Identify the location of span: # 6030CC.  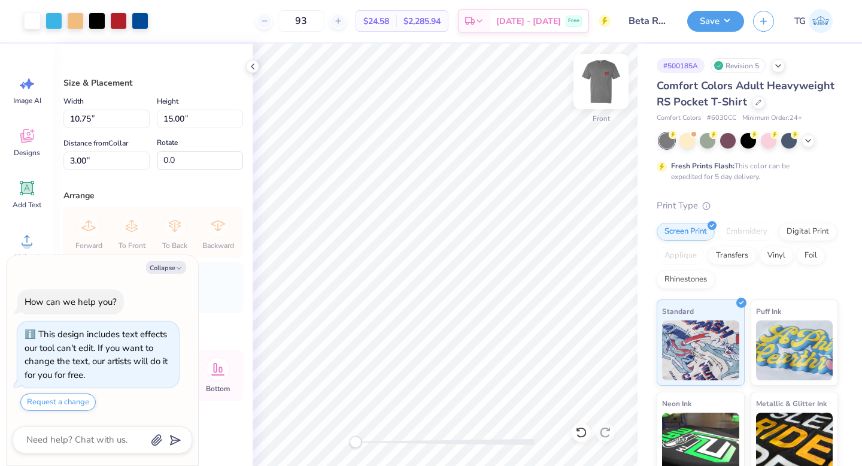
(721, 118).